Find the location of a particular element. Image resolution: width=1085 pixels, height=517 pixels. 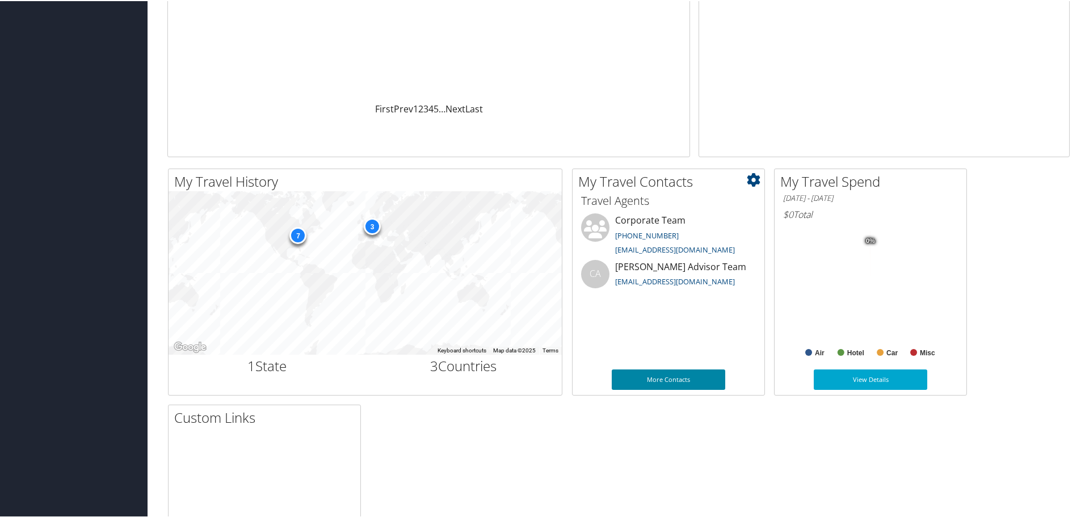

div: CA is located at coordinates (595, 273).